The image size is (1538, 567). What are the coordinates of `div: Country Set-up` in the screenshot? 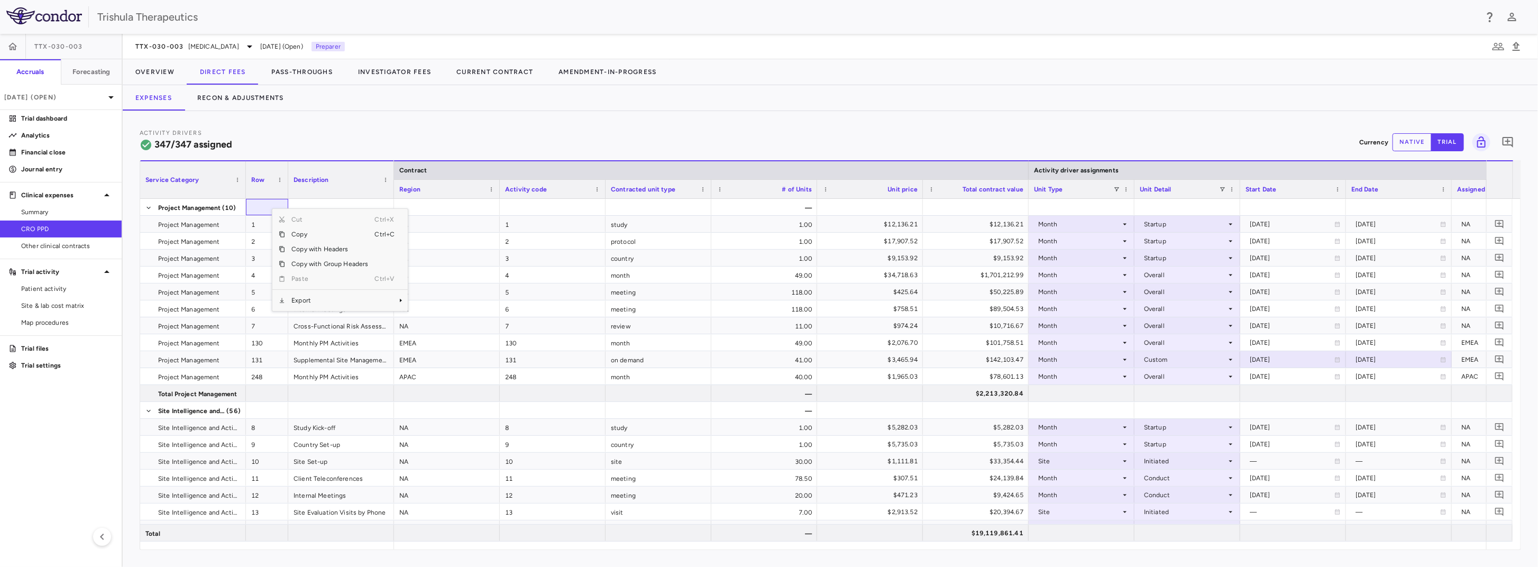 It's located at (341, 444).